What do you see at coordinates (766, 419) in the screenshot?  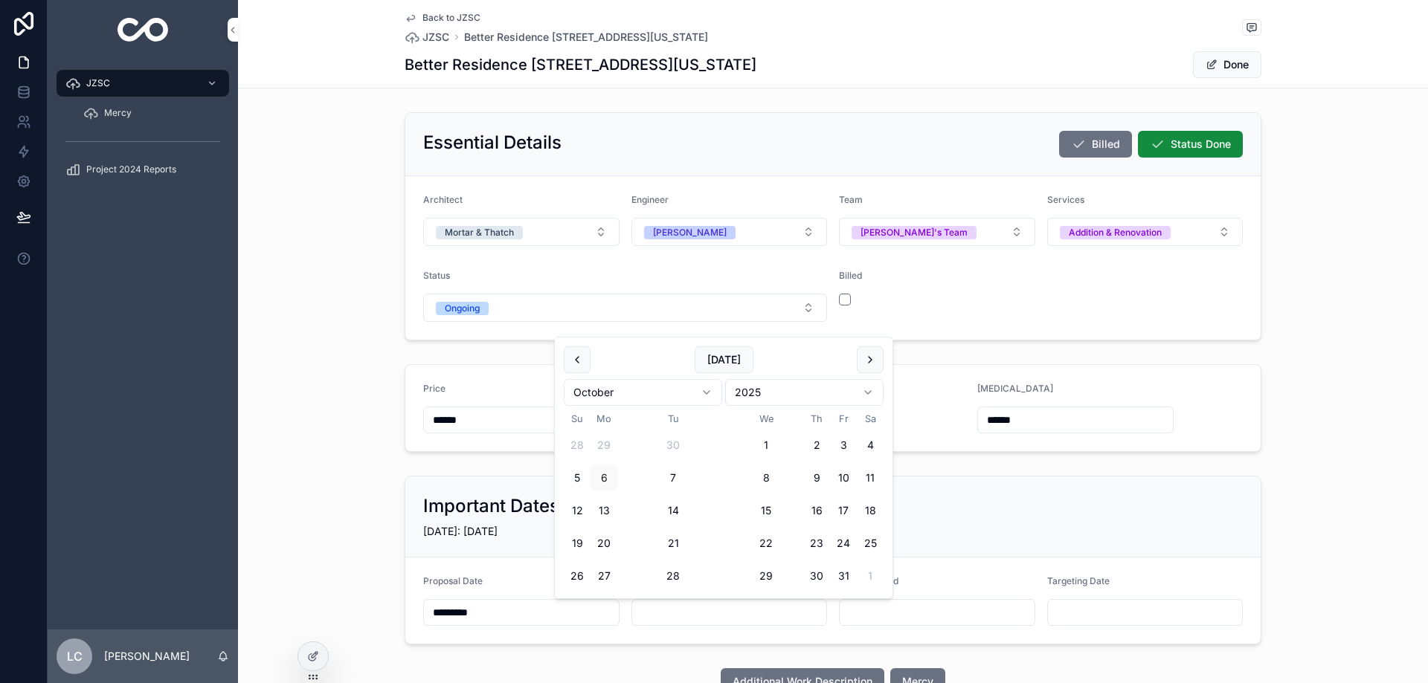 I see `th: Wednesday` at bounding box center [766, 419].